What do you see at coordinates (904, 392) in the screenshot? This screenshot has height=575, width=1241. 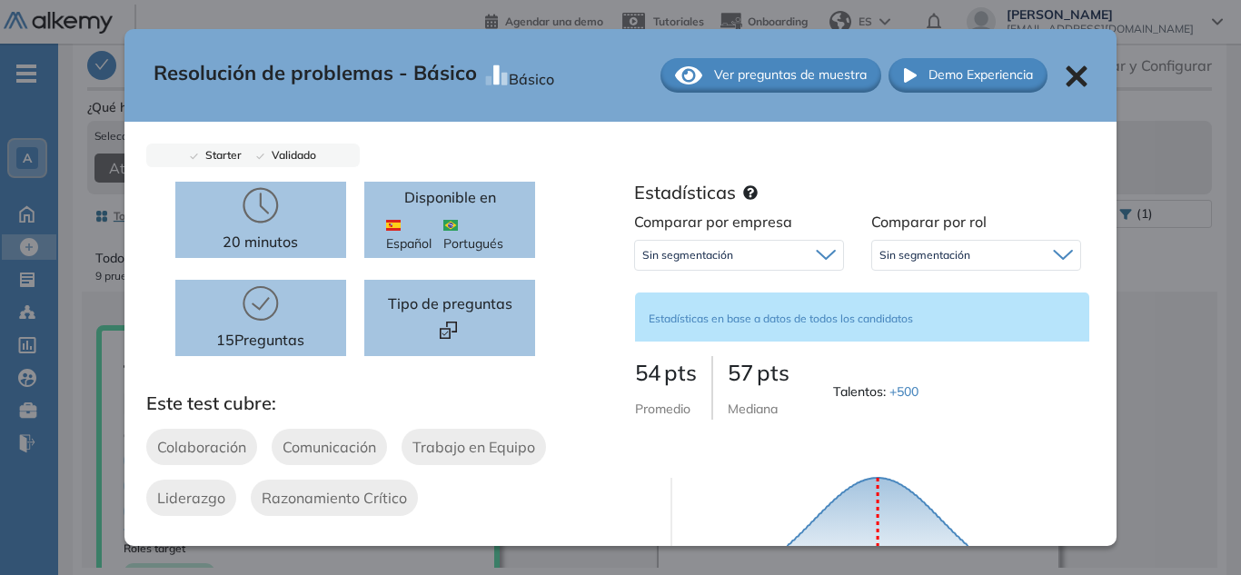 I see `span: +500` at bounding box center [904, 392].